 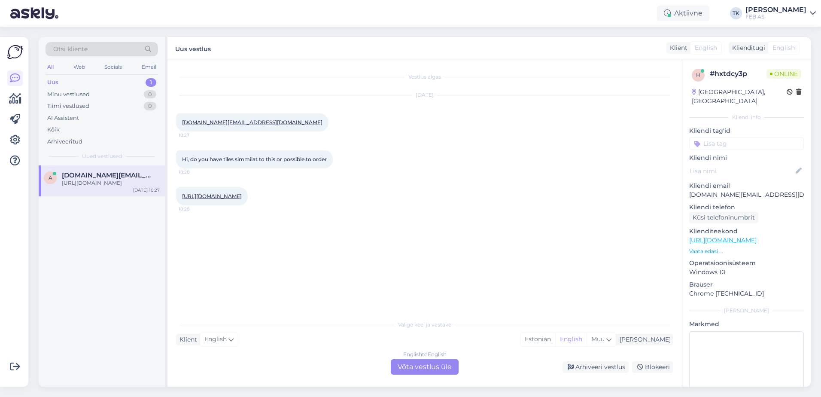 What do you see at coordinates (784, 74) in the screenshot?
I see `span: Online` at bounding box center [784, 74].